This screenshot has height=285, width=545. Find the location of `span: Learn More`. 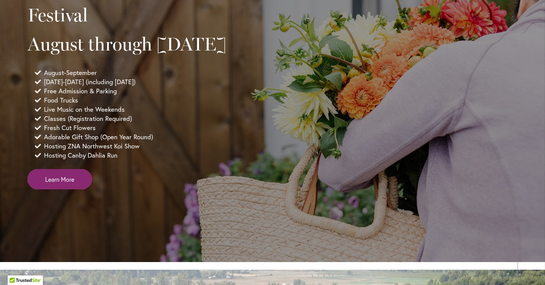

span: Learn More is located at coordinates (60, 179).